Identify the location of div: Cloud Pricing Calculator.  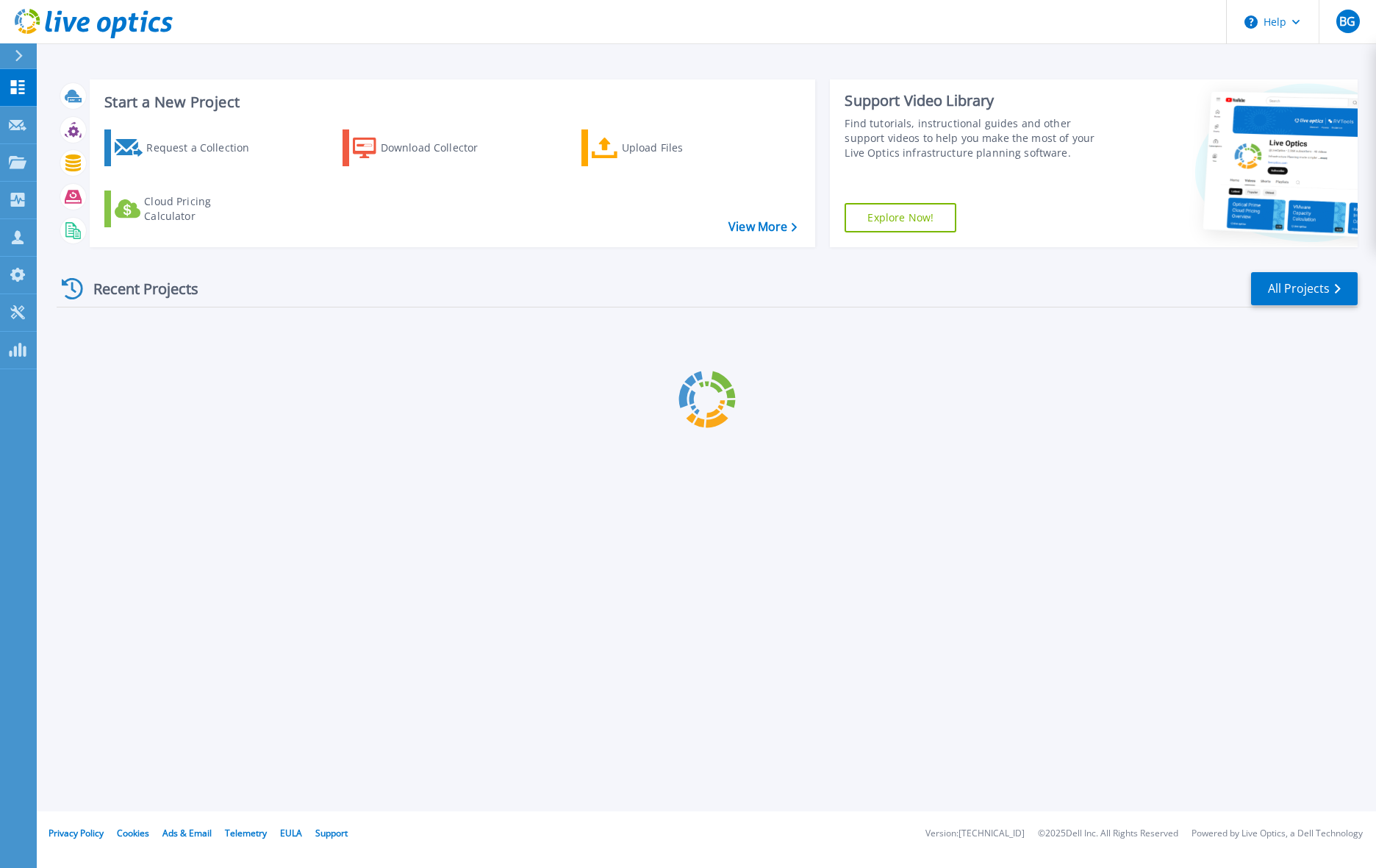
(203, 209).